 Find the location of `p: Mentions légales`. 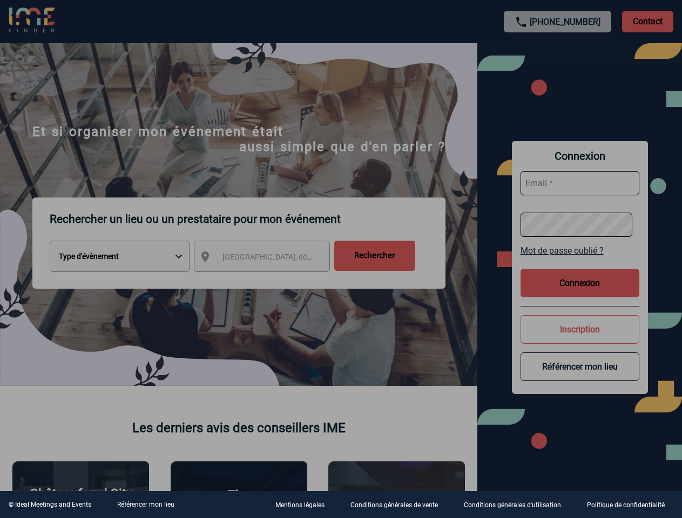

p: Mentions légales is located at coordinates (300, 506).